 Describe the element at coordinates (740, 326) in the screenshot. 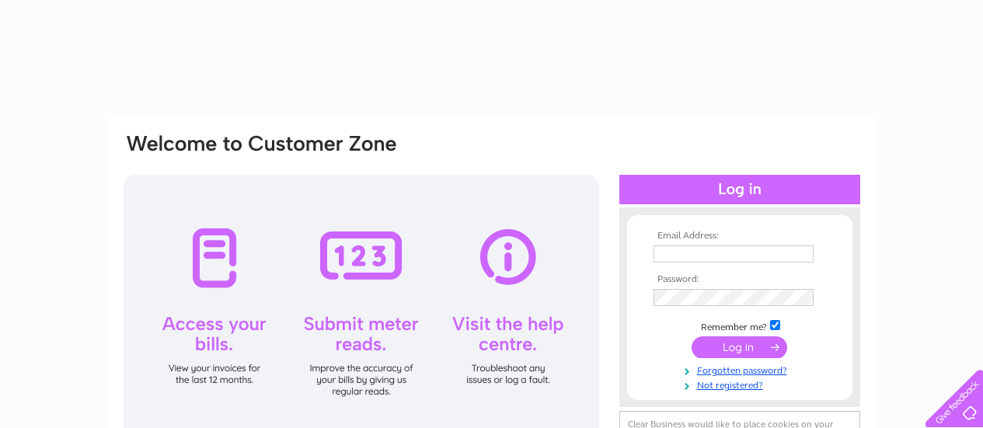

I see `td: Remember me?` at that location.